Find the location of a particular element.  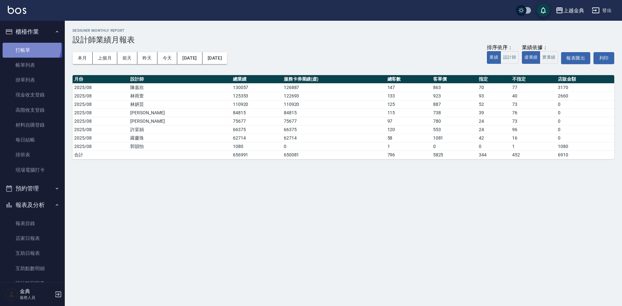

th: 指定 is located at coordinates (493, 79).